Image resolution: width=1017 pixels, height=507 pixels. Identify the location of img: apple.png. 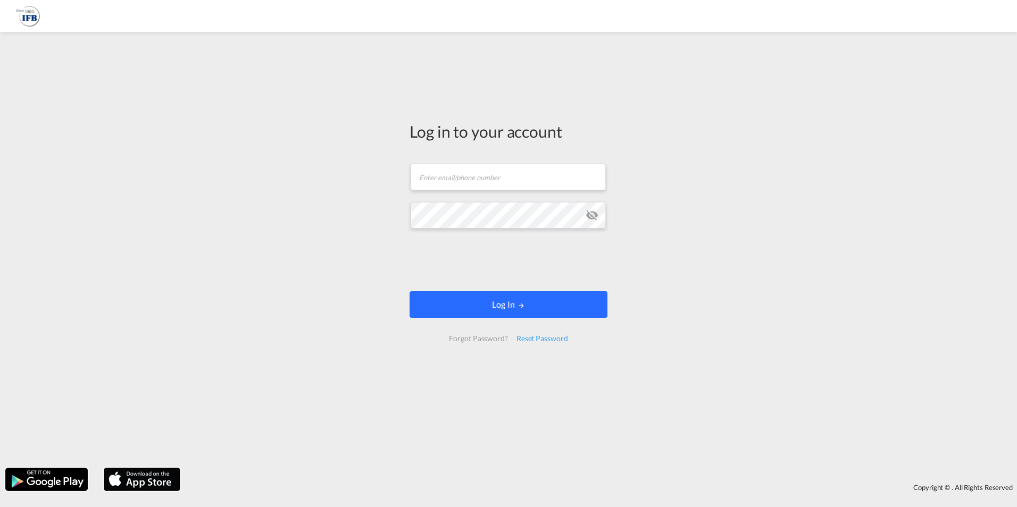
(142, 480).